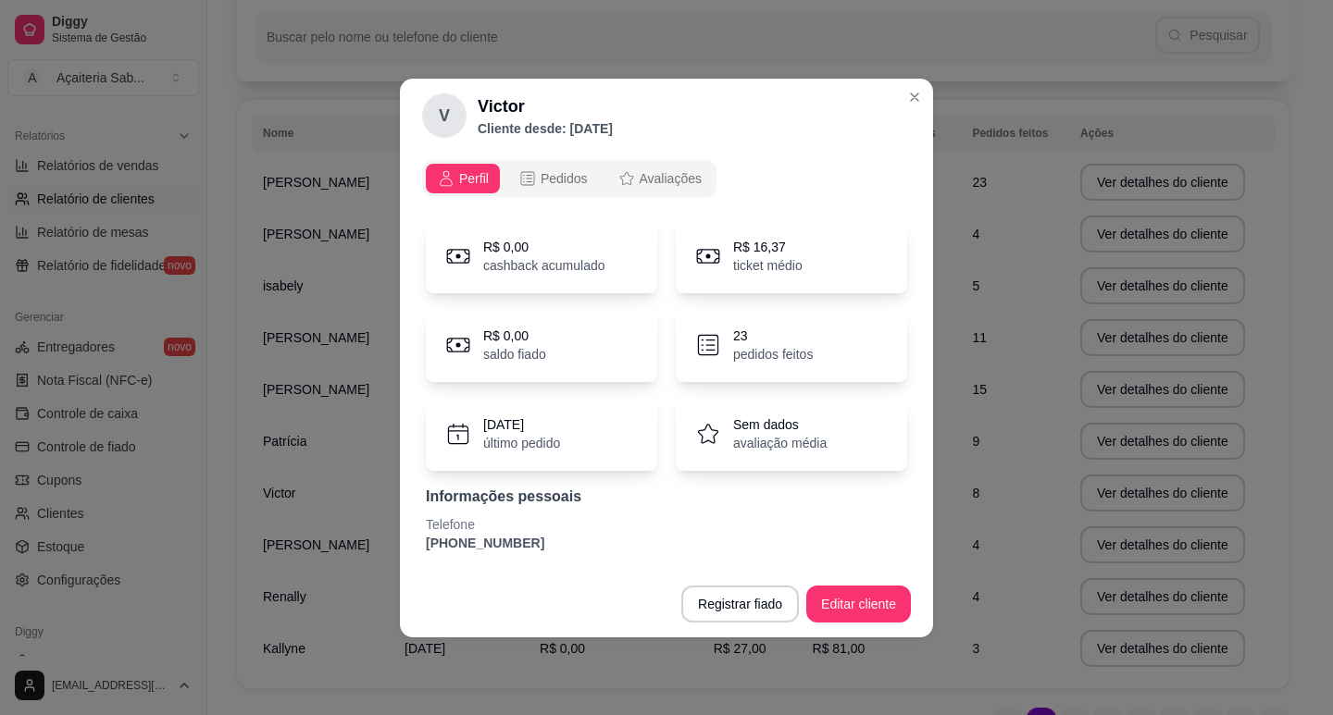 The width and height of the screenshot is (1333, 715). I want to click on p: Telefone, so click(666, 525).